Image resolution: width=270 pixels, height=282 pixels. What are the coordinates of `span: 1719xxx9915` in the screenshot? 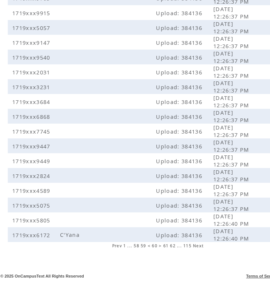 It's located at (32, 13).